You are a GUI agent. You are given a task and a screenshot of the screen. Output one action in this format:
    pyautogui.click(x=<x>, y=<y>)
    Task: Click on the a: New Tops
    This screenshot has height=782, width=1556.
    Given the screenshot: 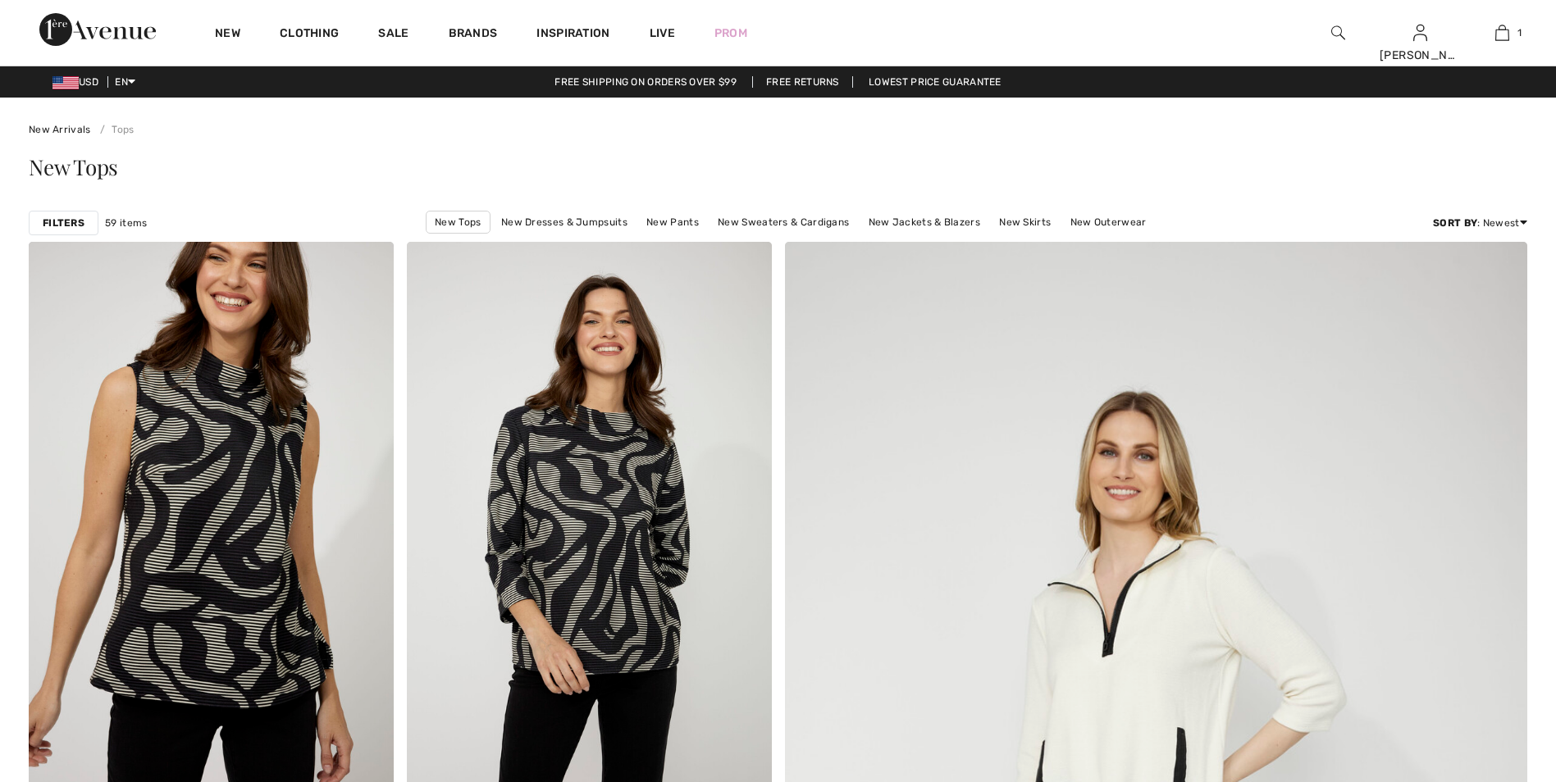 What is the action you would take?
    pyautogui.click(x=458, y=222)
    